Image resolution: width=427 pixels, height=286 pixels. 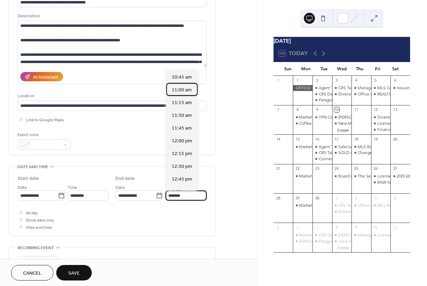 I want to click on div: Description, so click(x=111, y=16).